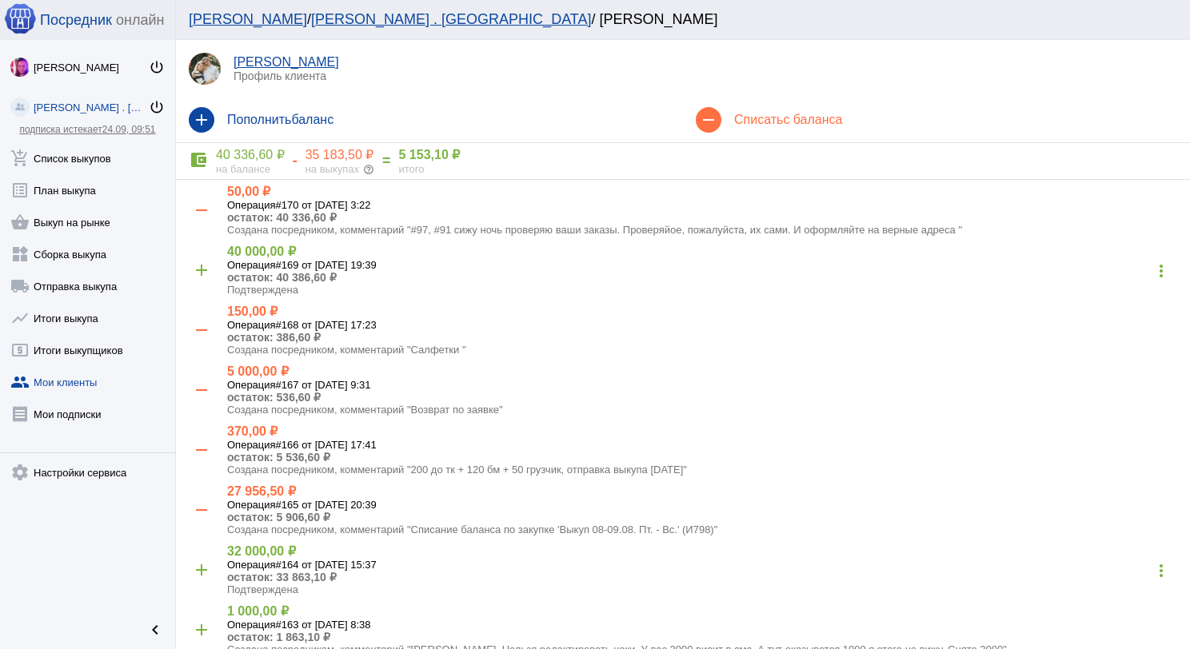 The image size is (1190, 649). What do you see at coordinates (205, 69) in the screenshot?
I see `img: 7f-9rigN4owdYe0jgIwTOmxiyxjUPP3OYzz8Rpn-HEGbbI6wH3RdciMYWzesC0yBrTClZrA-dx8y9loGETNL0guD.jpg` at bounding box center [205, 69].